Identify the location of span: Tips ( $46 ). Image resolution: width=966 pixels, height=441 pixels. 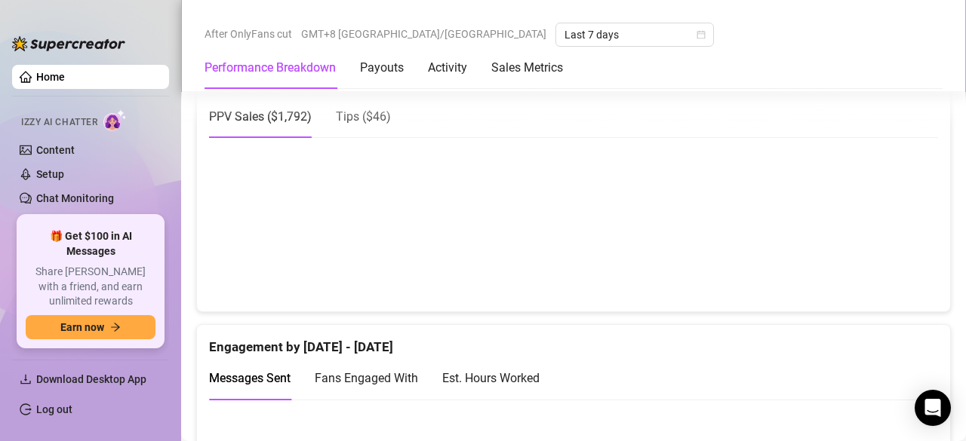
(363, 116).